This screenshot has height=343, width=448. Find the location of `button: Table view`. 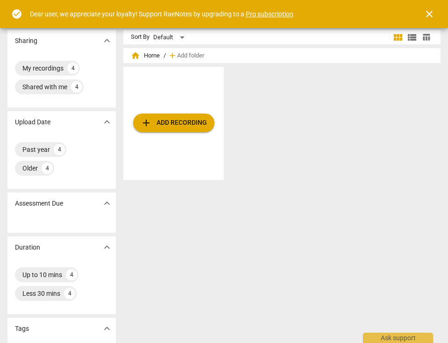

button: Table view is located at coordinates (426, 37).